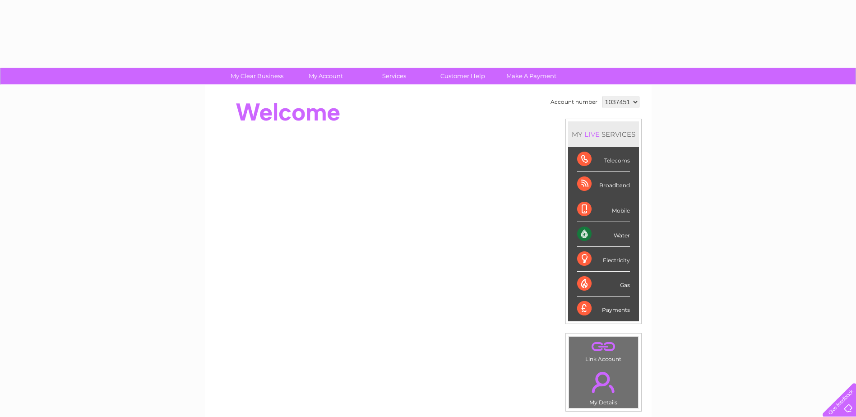 The height and width of the screenshot is (417, 856). I want to click on td: Link Account, so click(603, 350).